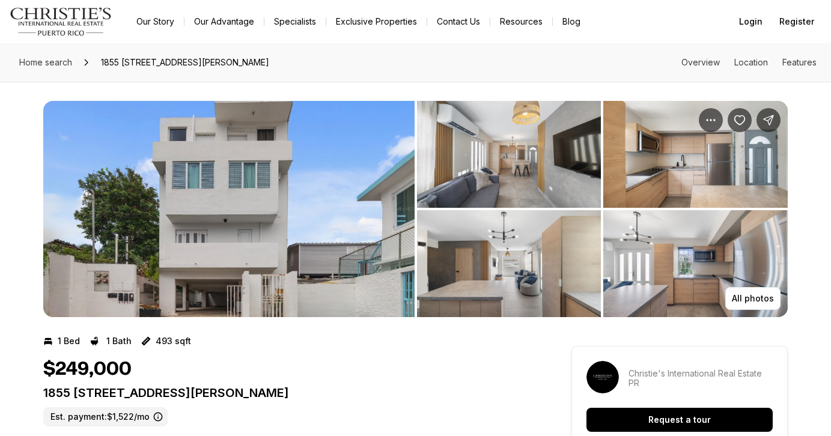 The width and height of the screenshot is (831, 436). What do you see at coordinates (46, 62) in the screenshot?
I see `span: Home search` at bounding box center [46, 62].